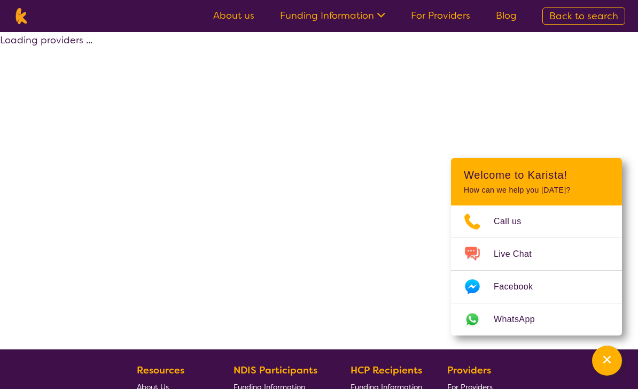  What do you see at coordinates (519, 254) in the screenshot?
I see `span: Live Chat` at bounding box center [519, 254].